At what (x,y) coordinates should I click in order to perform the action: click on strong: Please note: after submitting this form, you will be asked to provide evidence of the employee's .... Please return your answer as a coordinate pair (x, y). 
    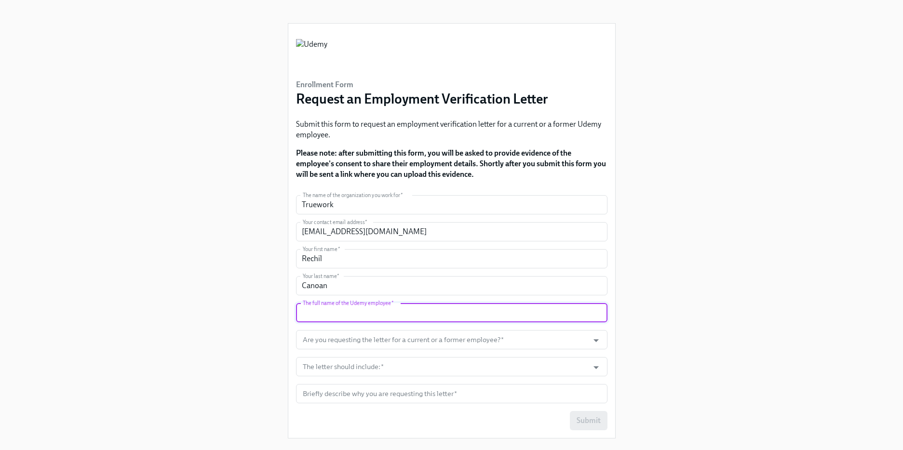
    Looking at the image, I should click on (451, 163).